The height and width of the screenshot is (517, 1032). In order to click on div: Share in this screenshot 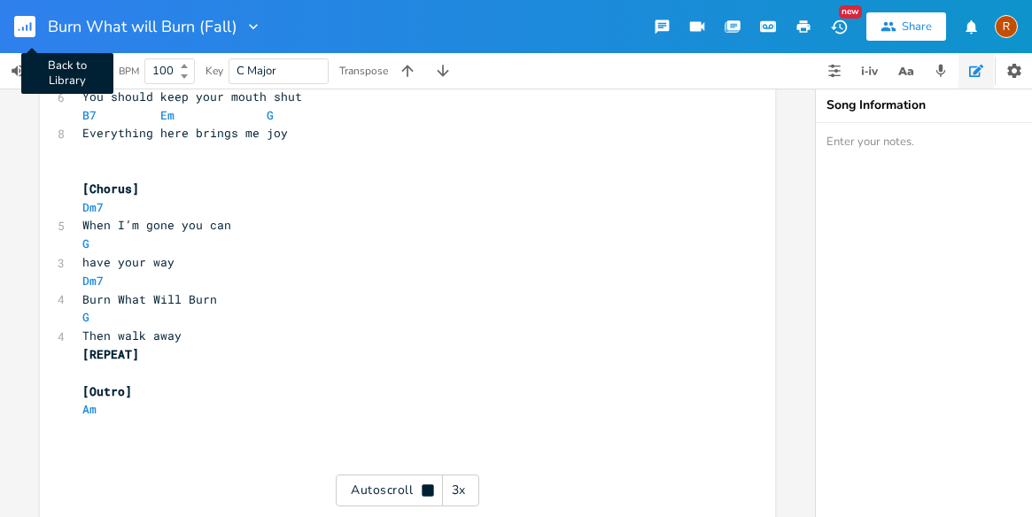, I will do `click(917, 27)`.